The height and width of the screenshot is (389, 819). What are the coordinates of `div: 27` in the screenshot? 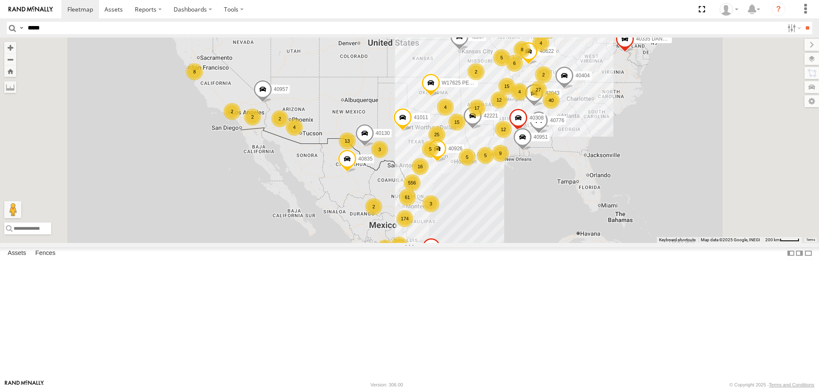 It's located at (539, 90).